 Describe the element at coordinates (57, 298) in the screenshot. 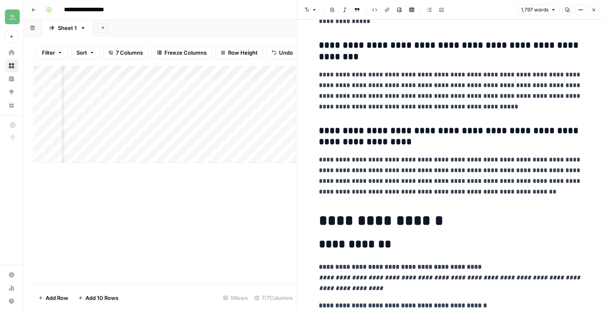

I see `span: Add Row` at that location.